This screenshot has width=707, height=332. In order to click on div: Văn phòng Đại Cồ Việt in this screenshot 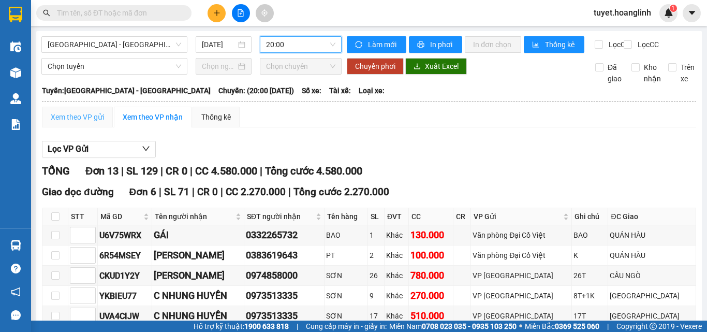, I will do `click(521, 235)`.